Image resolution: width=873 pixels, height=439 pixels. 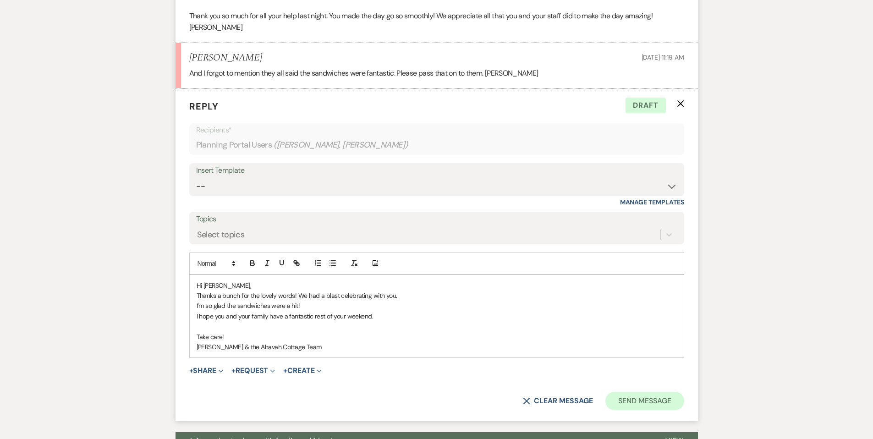 What do you see at coordinates (437, 145) in the screenshot?
I see `div: Planning Portal Users` at bounding box center [437, 145].